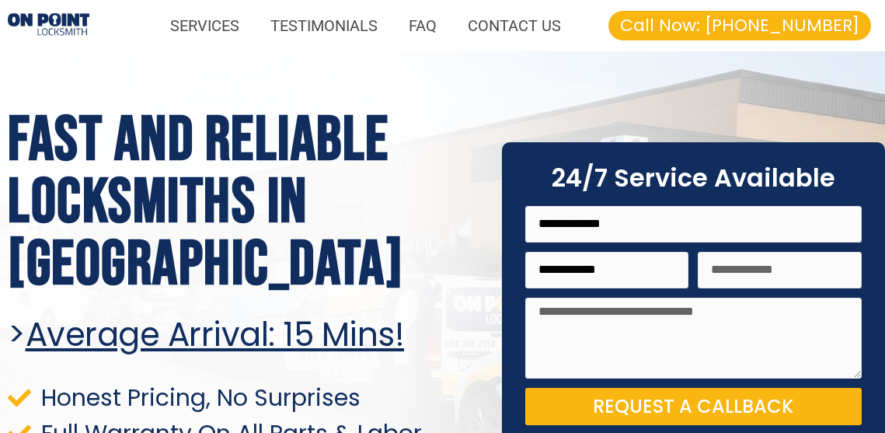 The width and height of the screenshot is (885, 433). What do you see at coordinates (515, 26) in the screenshot?
I see `a: CONTACT US` at bounding box center [515, 26].